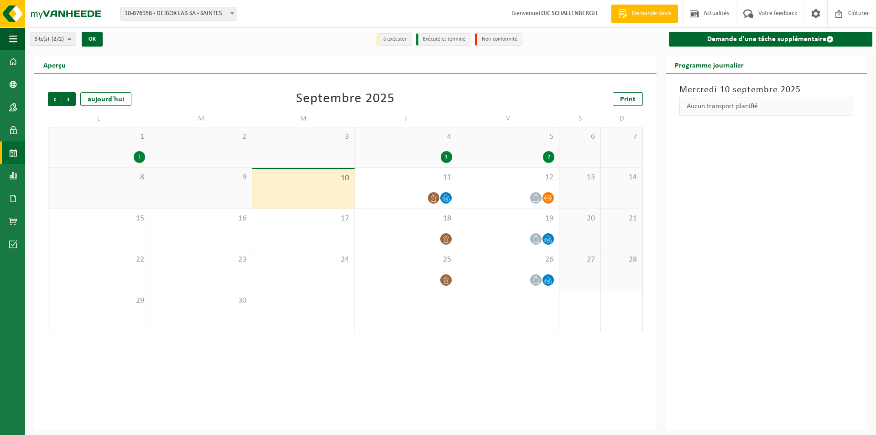  I want to click on a: Print, so click(628, 99).